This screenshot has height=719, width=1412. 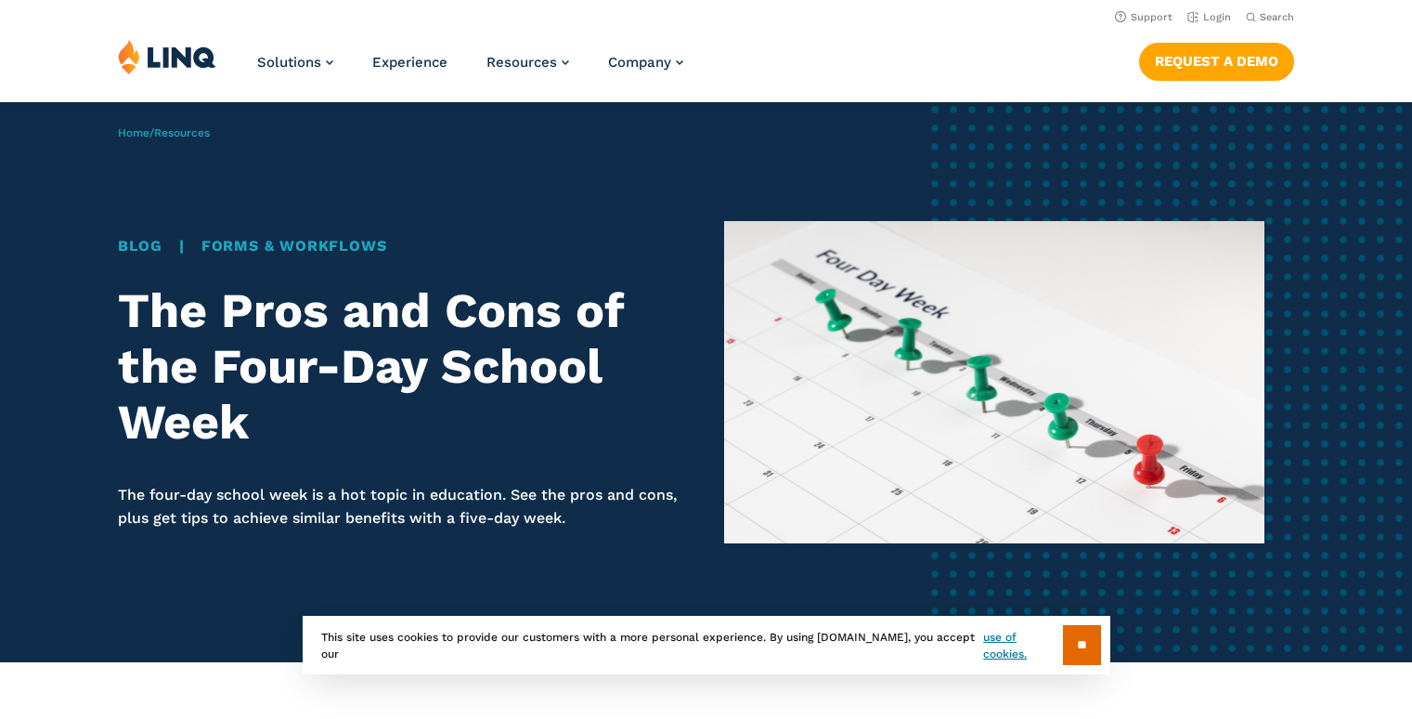 I want to click on span: Experience, so click(x=409, y=62).